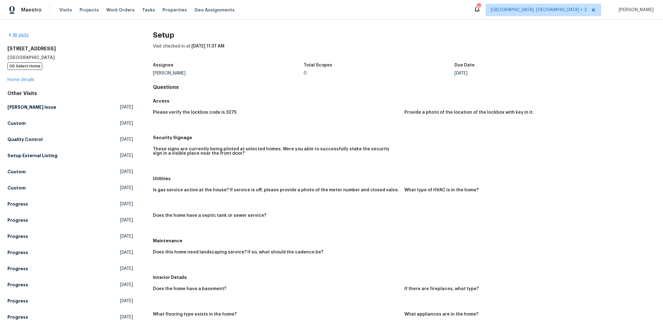 This screenshot has width=663, height=328. Describe the element at coordinates (404, 87) in the screenshot. I see `h4: Questions` at that location.